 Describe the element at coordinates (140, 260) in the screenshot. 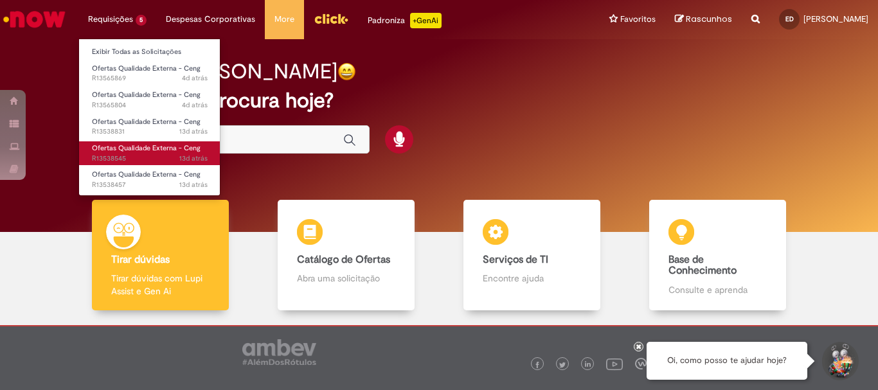

I see `b: Tirar dúvidas` at that location.